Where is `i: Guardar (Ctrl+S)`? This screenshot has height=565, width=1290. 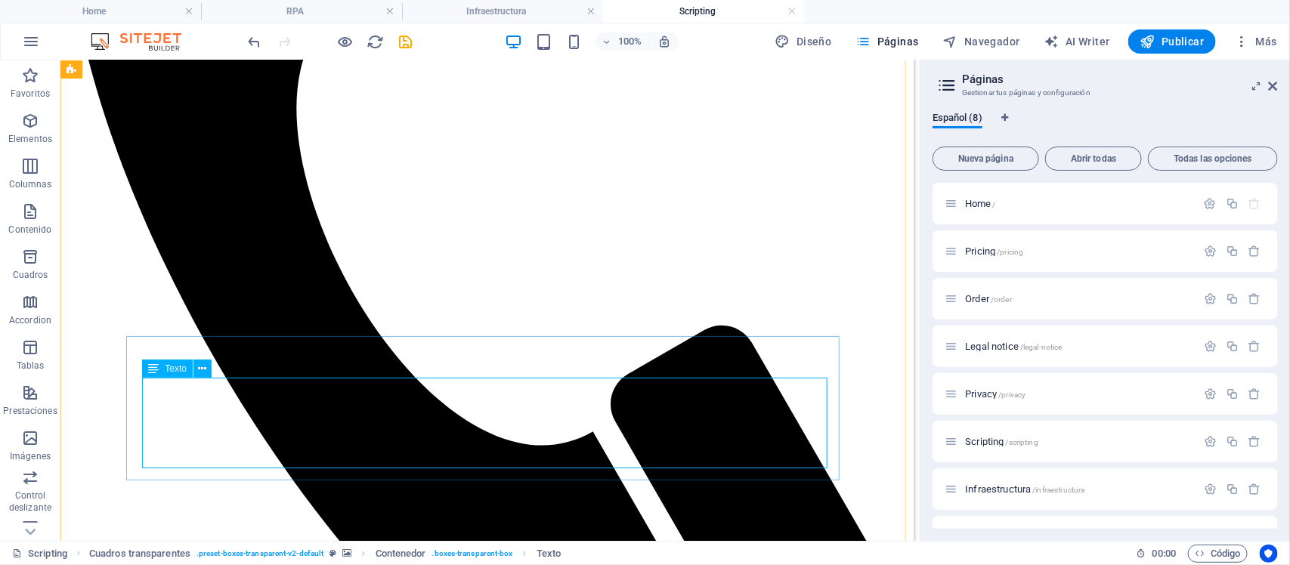 i: Guardar (Ctrl+S) is located at coordinates (406, 42).